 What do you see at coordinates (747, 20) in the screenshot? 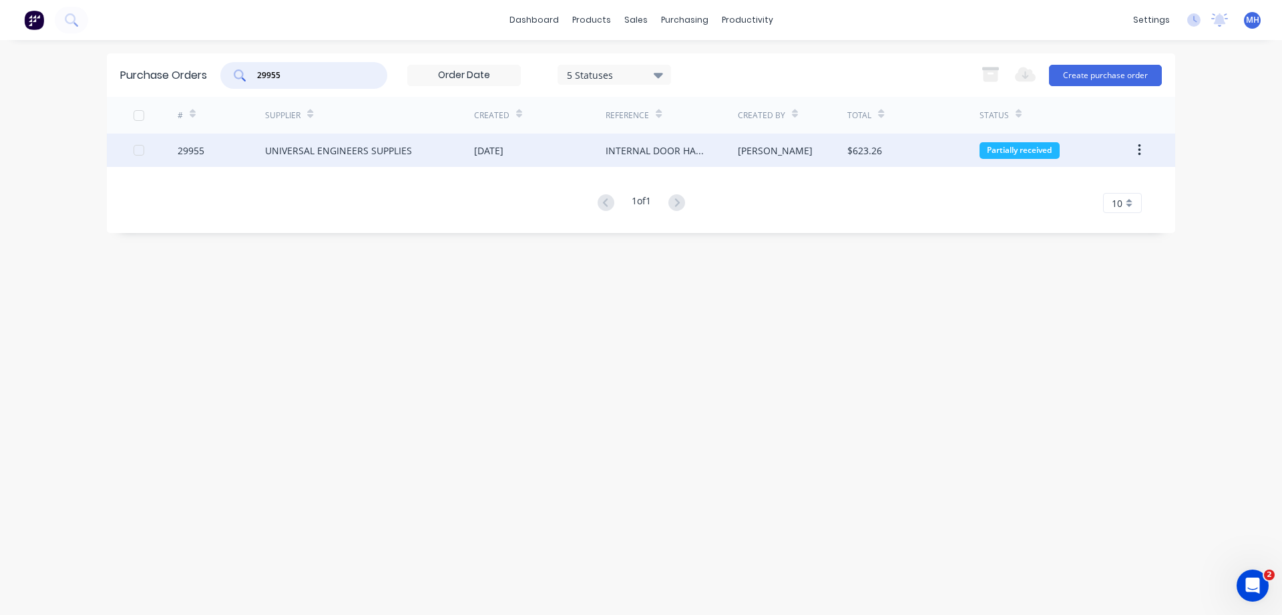
I see `div: productivity` at bounding box center [747, 20].